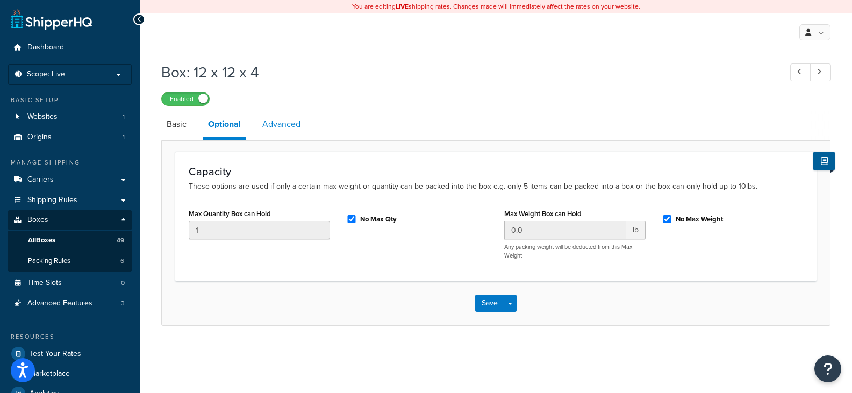 This screenshot has height=393, width=852. I want to click on span: Packing Rules, so click(49, 261).